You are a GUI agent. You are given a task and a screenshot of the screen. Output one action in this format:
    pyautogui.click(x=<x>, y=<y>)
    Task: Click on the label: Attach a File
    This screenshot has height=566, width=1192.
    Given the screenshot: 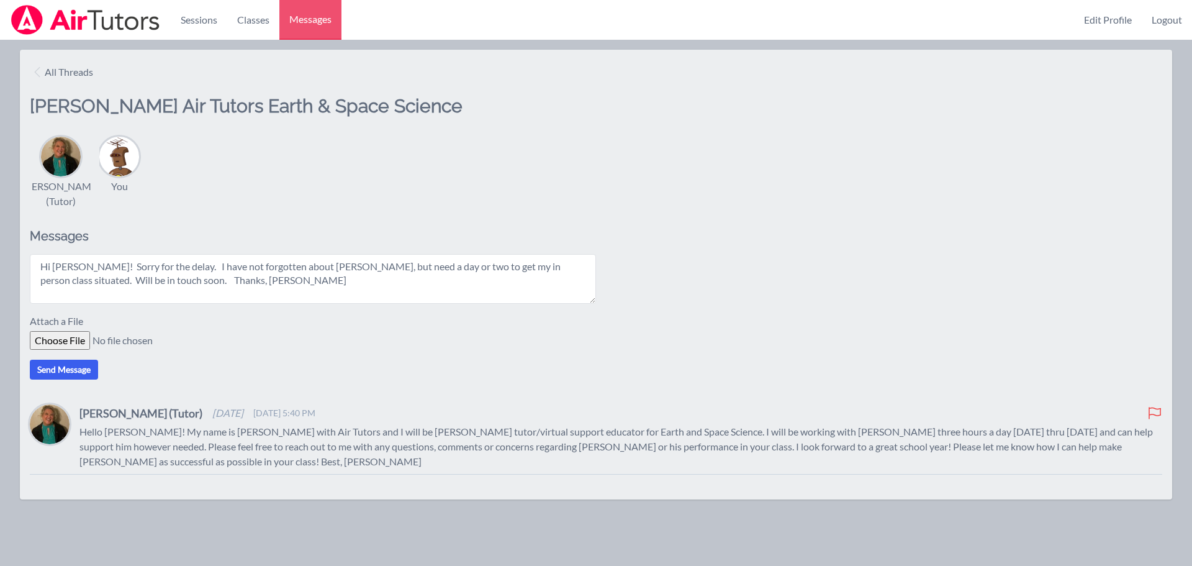 What is the action you would take?
    pyautogui.click(x=60, y=322)
    